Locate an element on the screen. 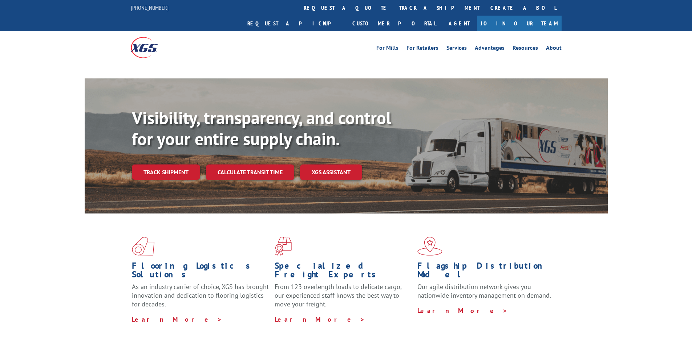 The height and width of the screenshot is (346, 692). img: xgs-icon-focused-on-flooring-red is located at coordinates (283, 246).